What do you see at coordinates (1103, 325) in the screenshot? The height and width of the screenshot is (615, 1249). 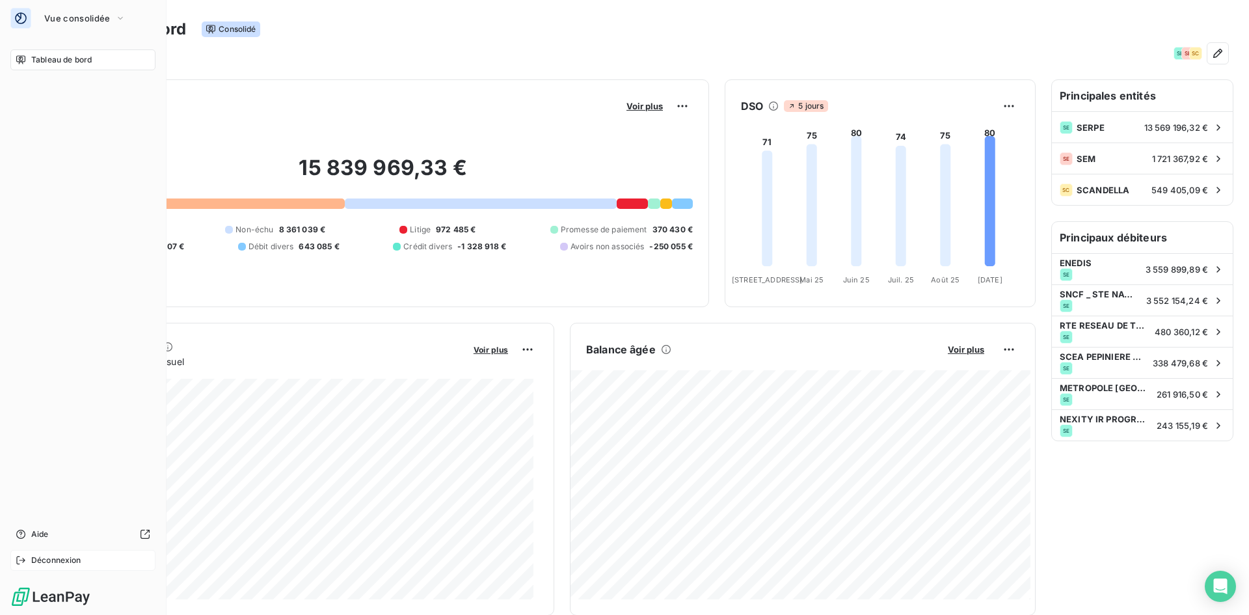 I see `span: RTE RESEAU DE TRANSPORT ELECTRICITE` at bounding box center [1103, 325].